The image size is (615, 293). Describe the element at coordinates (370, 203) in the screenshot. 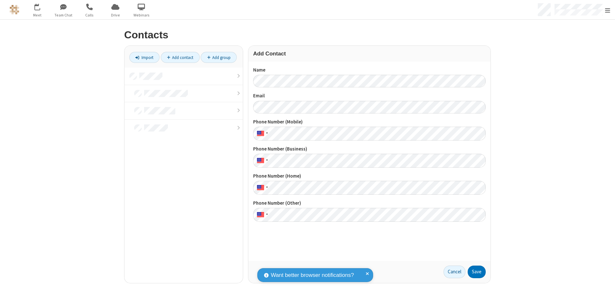

I see `label: Phone Number (Other)` at that location.